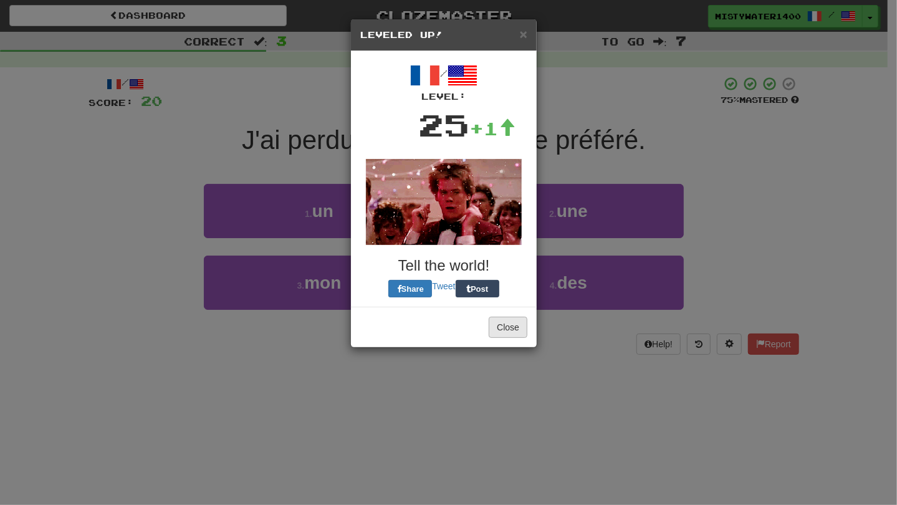 This screenshot has height=505, width=897. I want to click on div: Level:, so click(444, 97).